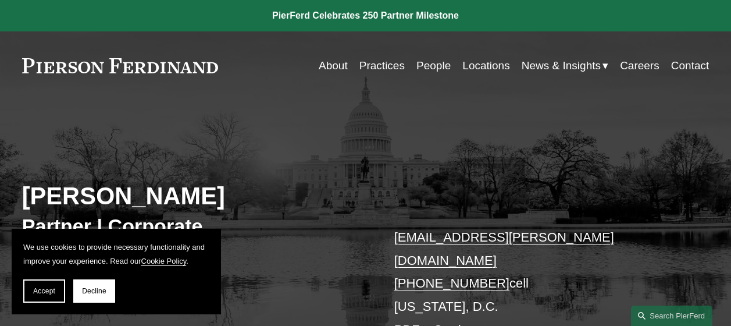 This screenshot has height=326, width=731. What do you see at coordinates (44, 291) in the screenshot?
I see `button: Accept` at bounding box center [44, 291].